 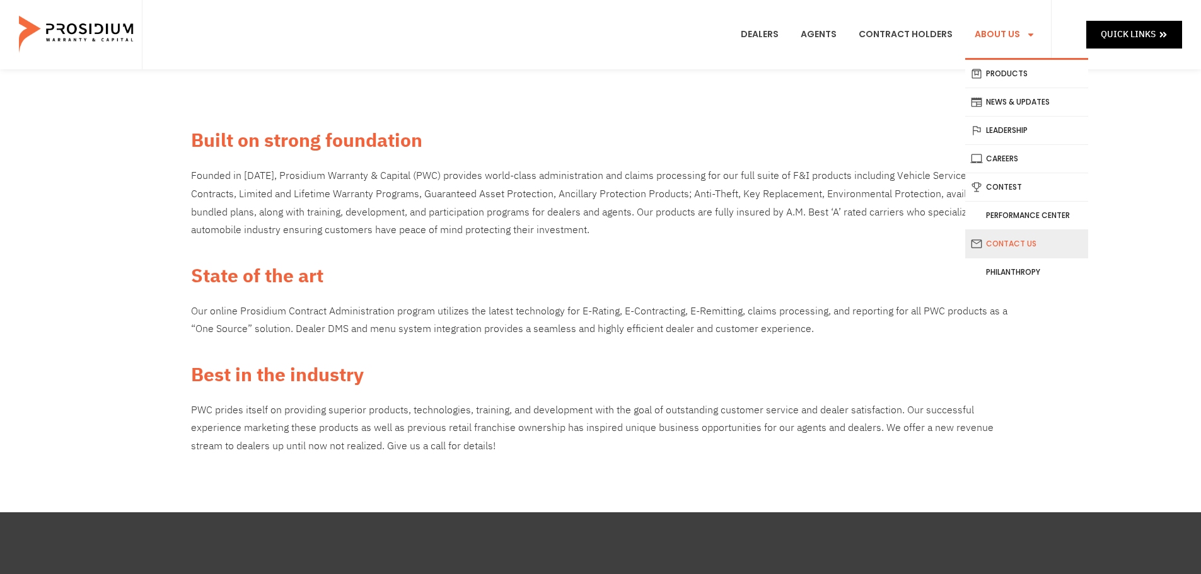 I want to click on a: Leadership, so click(x=1026, y=130).